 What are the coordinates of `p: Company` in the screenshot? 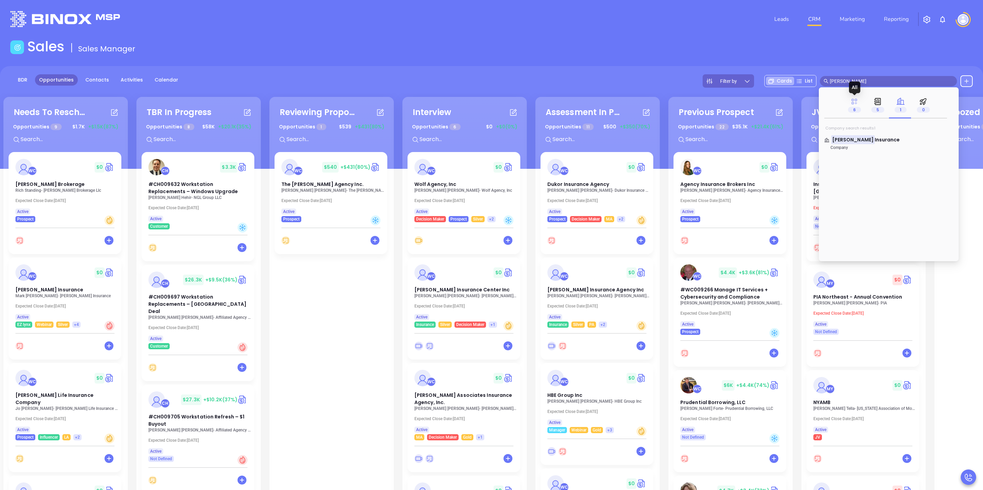 It's located at (876, 148).